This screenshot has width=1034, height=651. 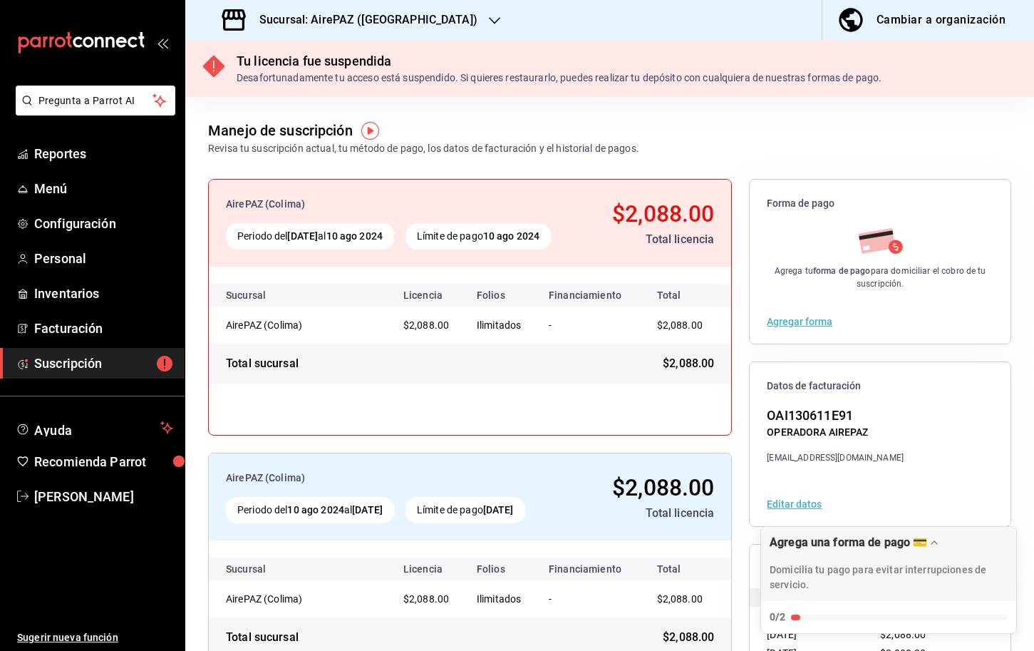 What do you see at coordinates (835, 432) in the screenshot?
I see `div: OPERADORA AIREPAZ` at bounding box center [835, 432].